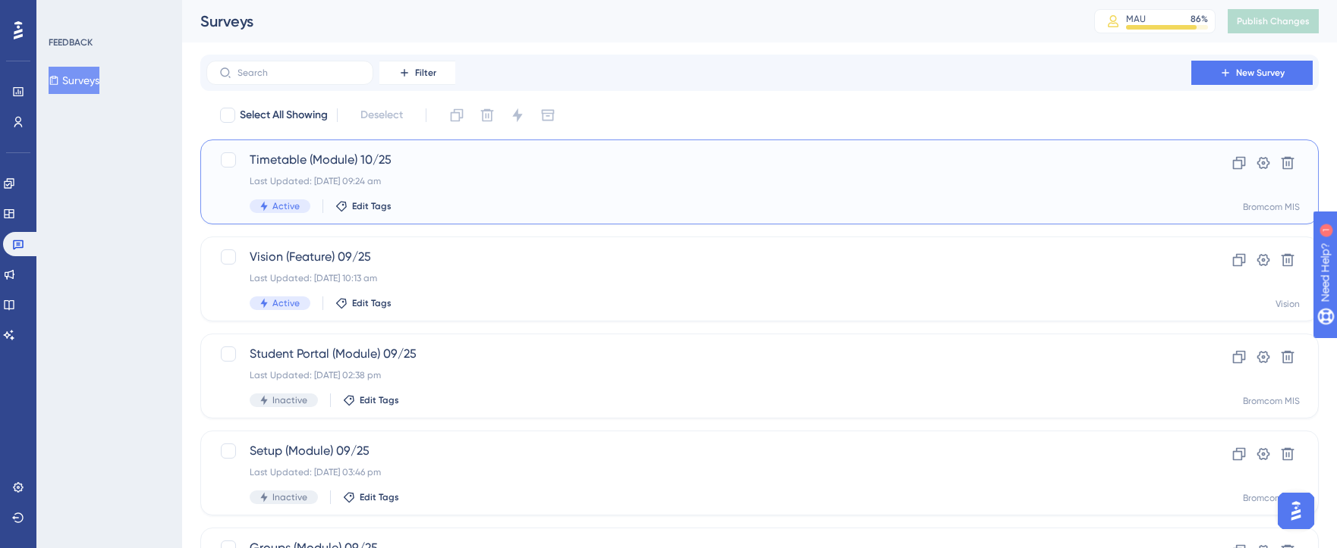  I want to click on span: New Survey, so click(1260, 73).